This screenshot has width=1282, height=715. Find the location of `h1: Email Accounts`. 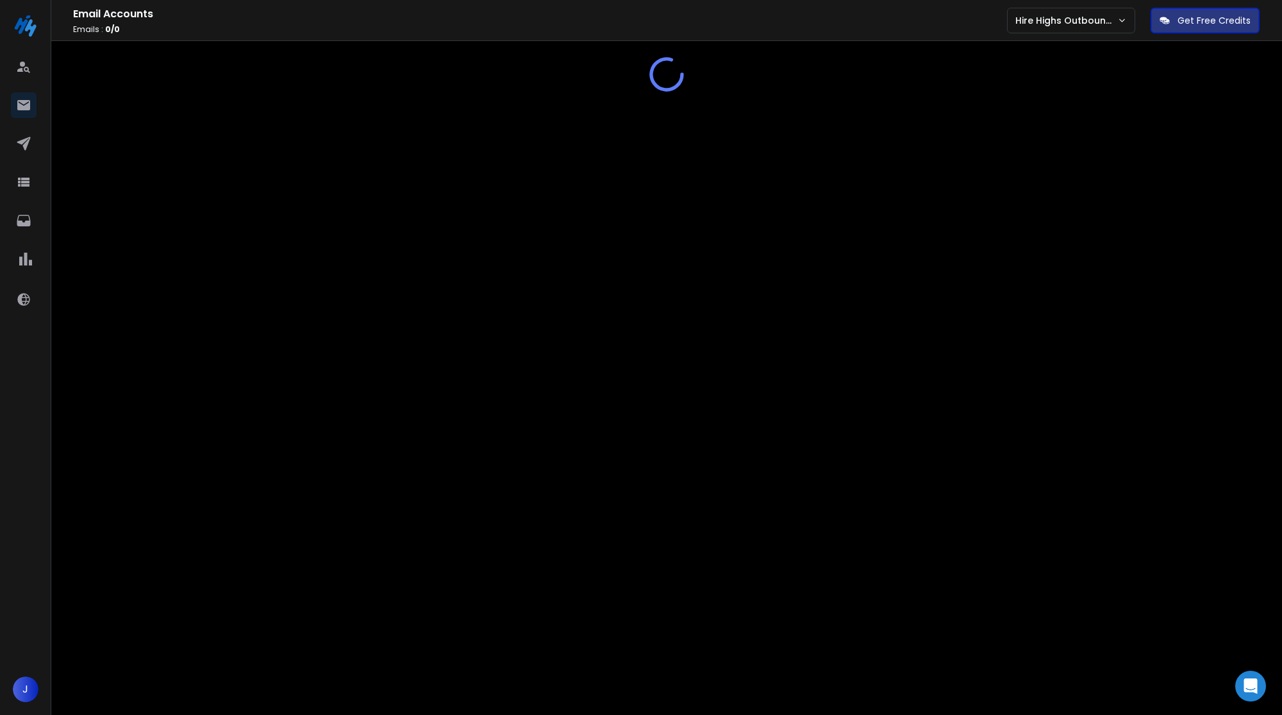

h1: Email Accounts is located at coordinates (540, 14).